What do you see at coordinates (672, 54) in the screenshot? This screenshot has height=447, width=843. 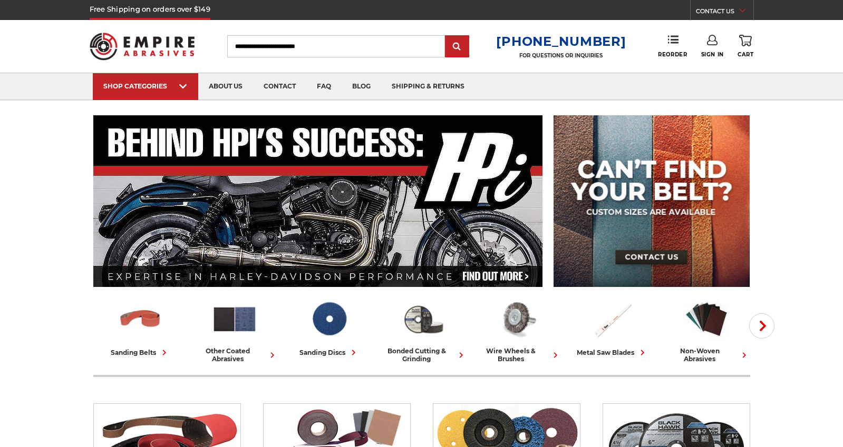 I see `span: Reorder` at bounding box center [672, 54].